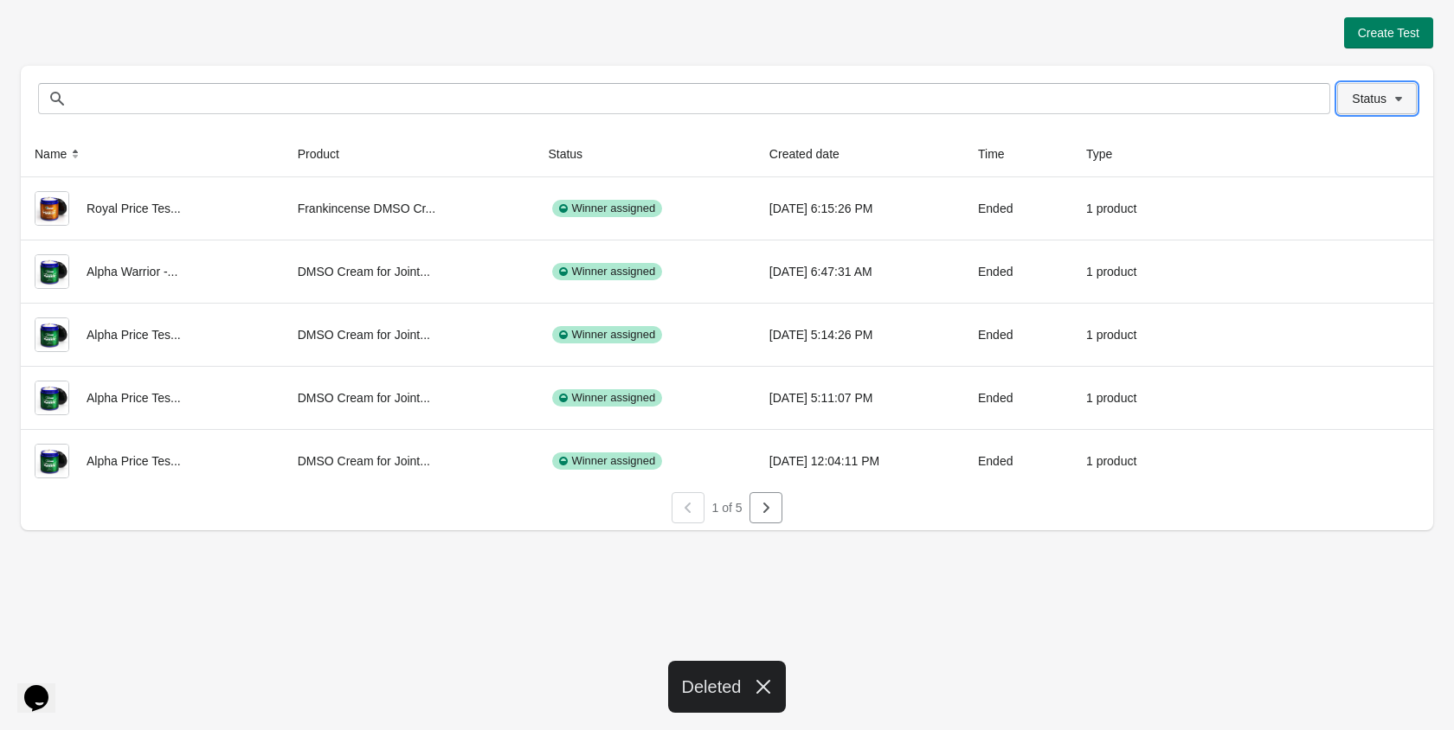  What do you see at coordinates (327, 154) in the screenshot?
I see `button: Product` at bounding box center [327, 154].